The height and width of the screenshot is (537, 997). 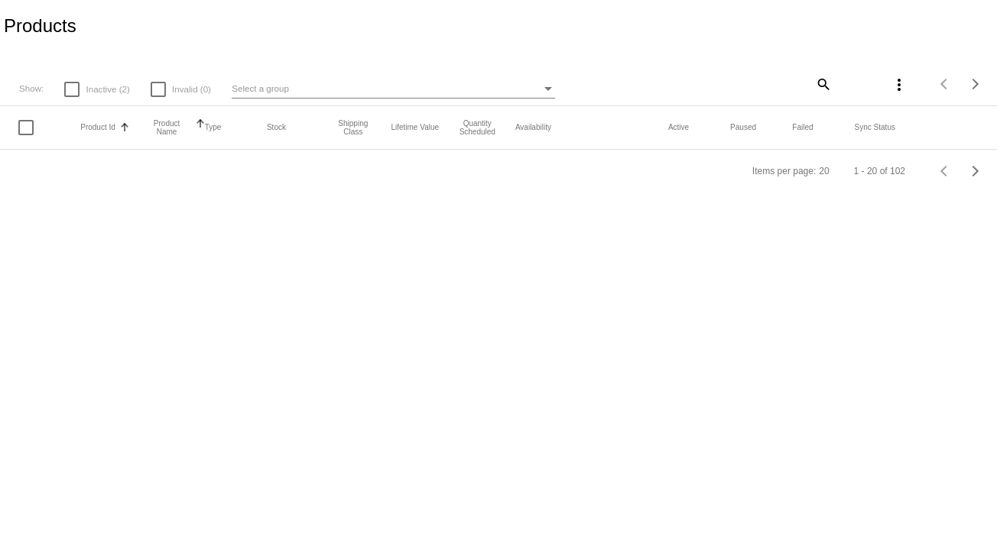 I want to click on mat-header-cell: Availability, so click(x=592, y=127).